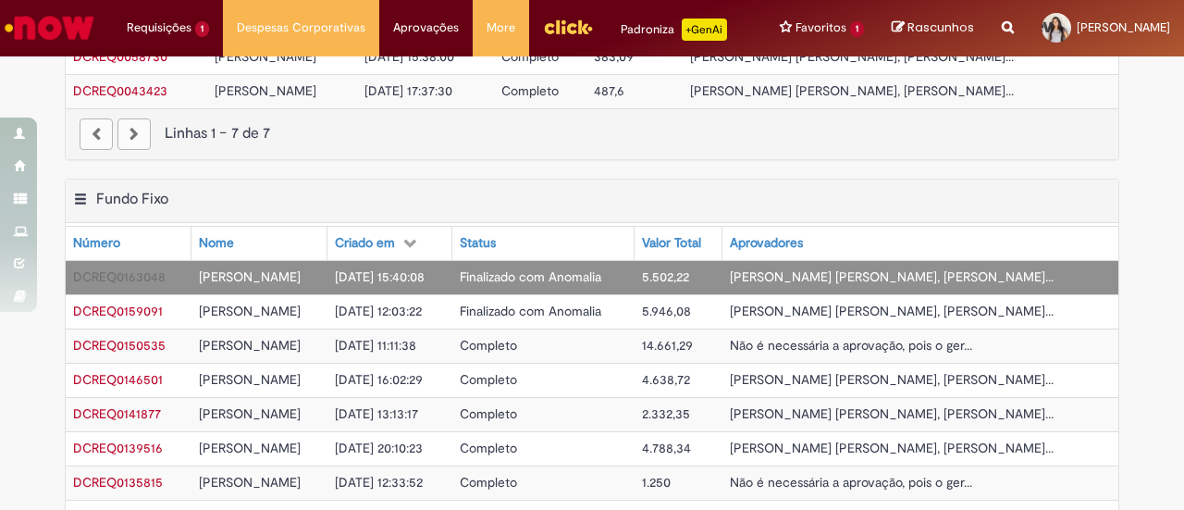 This screenshot has height=510, width=1184. Describe the element at coordinates (821, 28) in the screenshot. I see `span: Favoritos` at that location.